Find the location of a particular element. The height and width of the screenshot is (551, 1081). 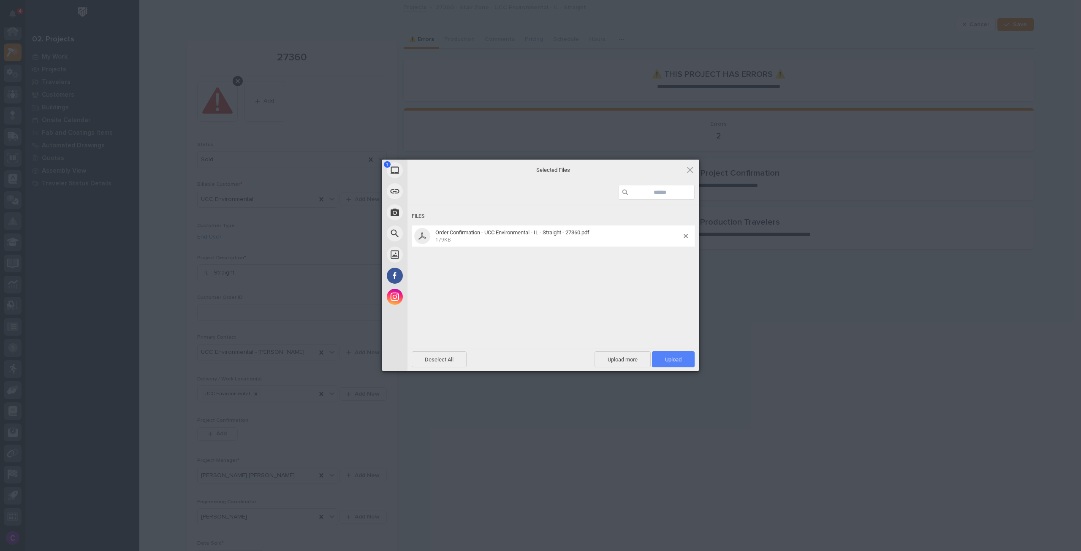

div: My Device is located at coordinates (433, 170).